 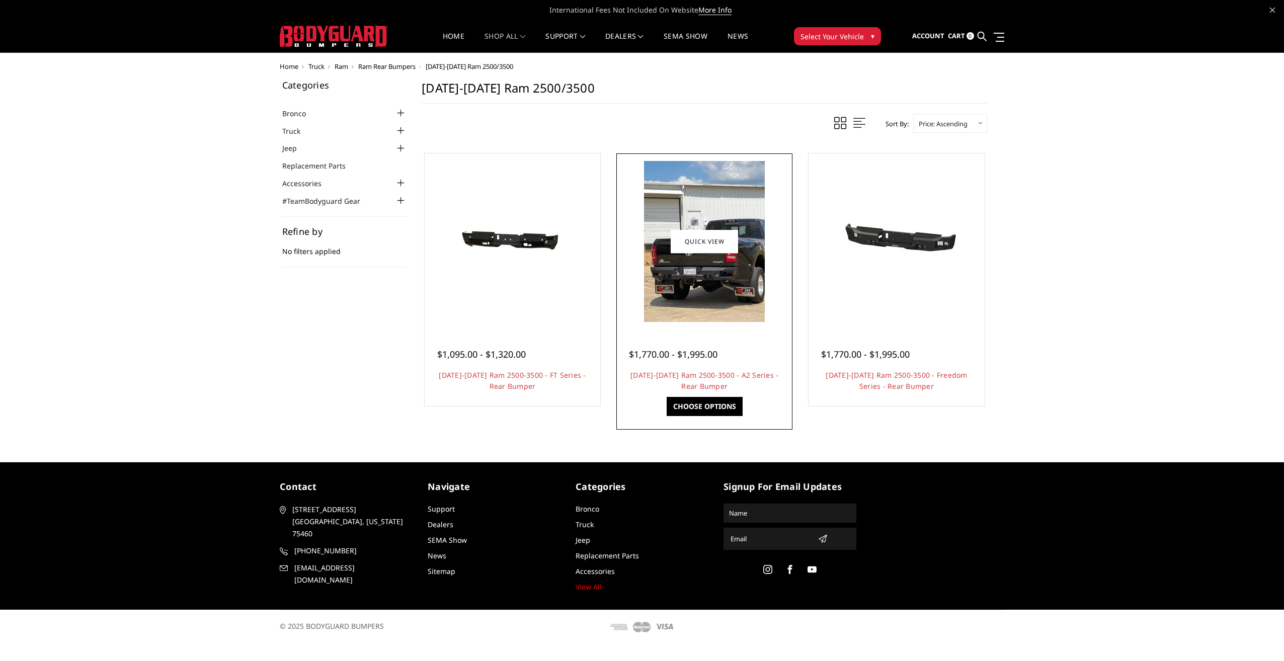 What do you see at coordinates (317, 66) in the screenshot?
I see `span: Truck` at bounding box center [317, 66].